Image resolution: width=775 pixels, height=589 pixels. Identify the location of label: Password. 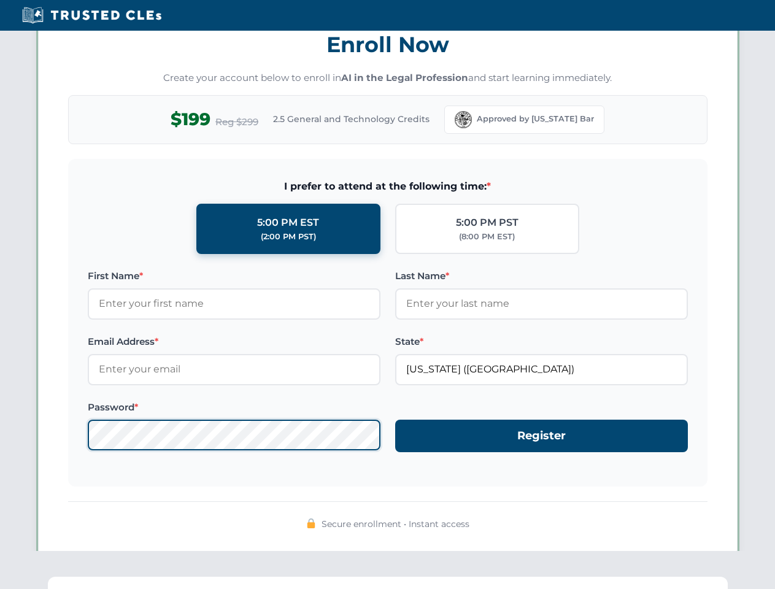
(234, 407).